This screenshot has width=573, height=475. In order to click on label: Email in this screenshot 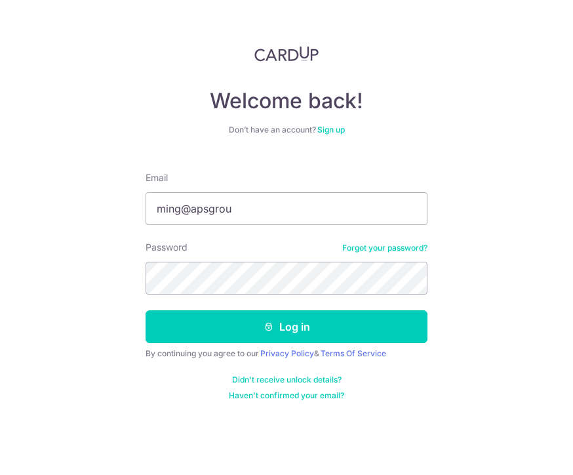, I will do `click(157, 178)`.